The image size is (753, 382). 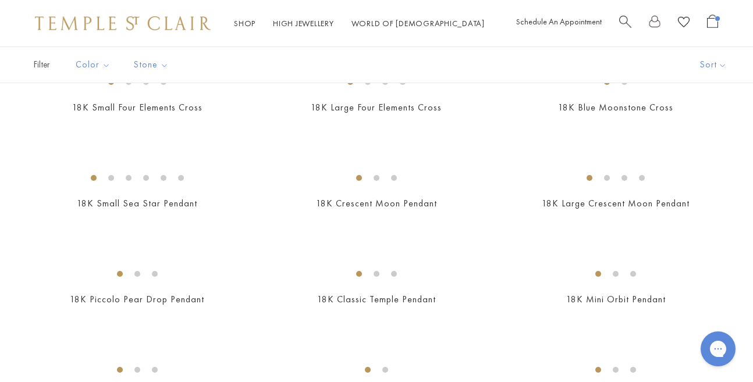 What do you see at coordinates (123, 23) in the screenshot?
I see `img: Temple St. Clair` at bounding box center [123, 23].